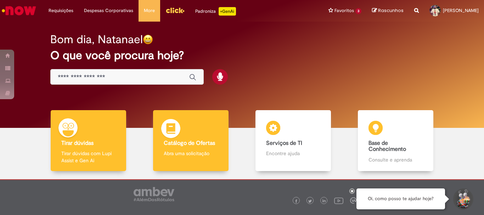  What do you see at coordinates (400, 199) in the screenshot?
I see `div: Oi, como posso te ajudar hoje?` at bounding box center [400, 199].